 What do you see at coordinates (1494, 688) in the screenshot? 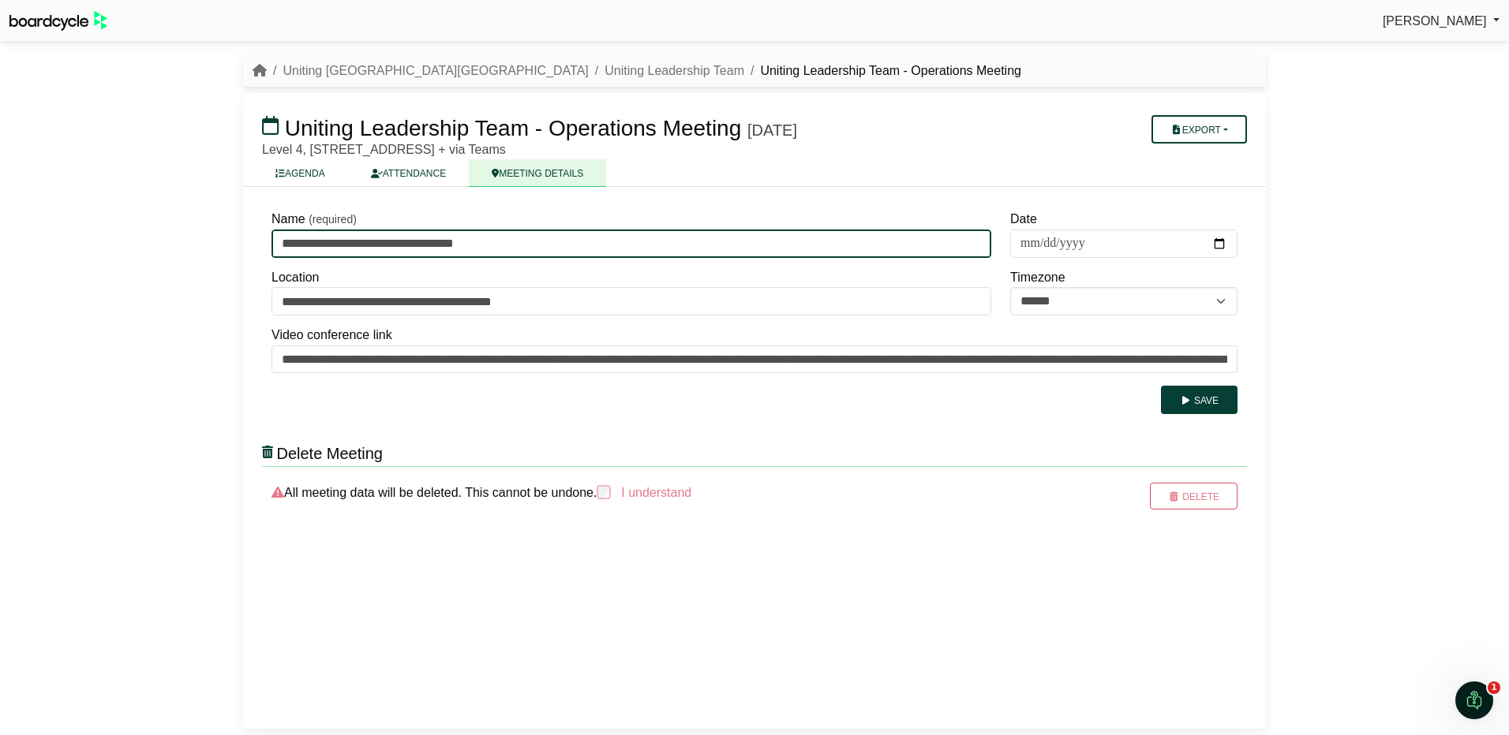
I see `span: 1` at bounding box center [1494, 688].